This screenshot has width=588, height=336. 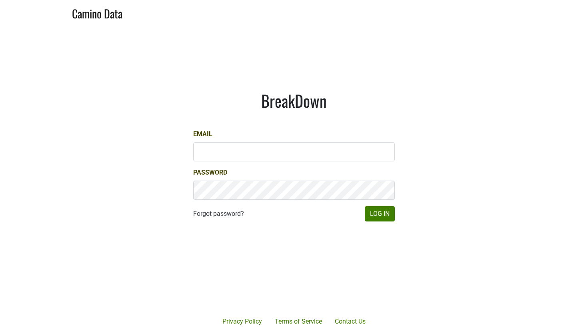 What do you see at coordinates (350, 321) in the screenshot?
I see `a: Contact Us` at bounding box center [350, 321].